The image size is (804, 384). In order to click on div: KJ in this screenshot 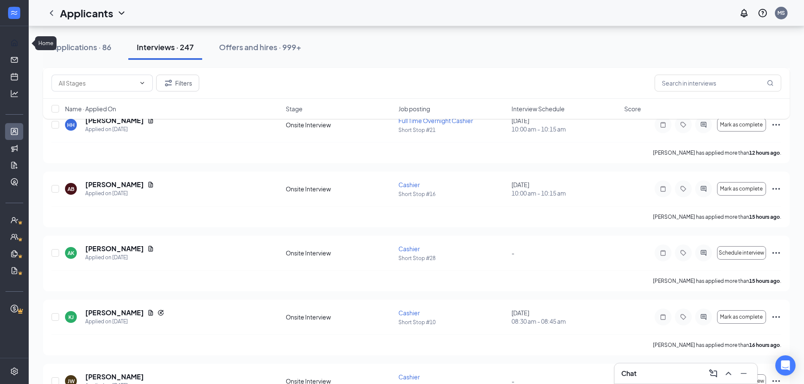, I will do `click(71, 317)`.